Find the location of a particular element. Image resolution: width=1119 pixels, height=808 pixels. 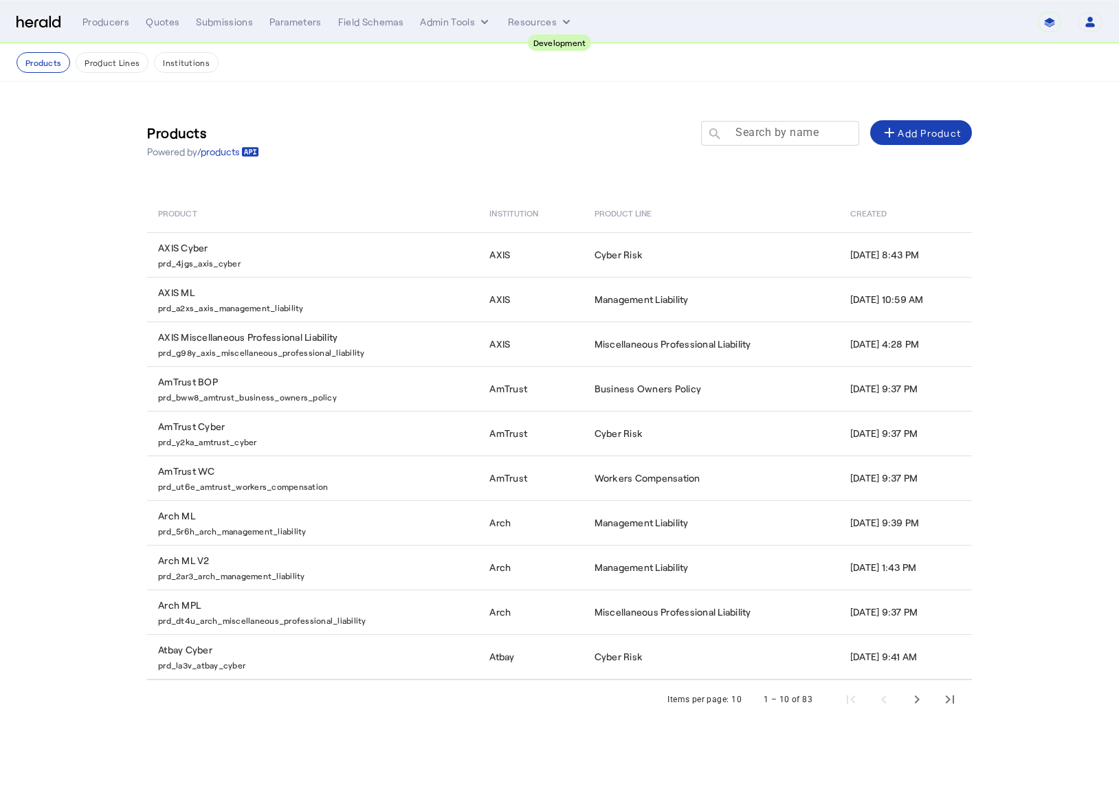

div: Add Product is located at coordinates (921, 133).